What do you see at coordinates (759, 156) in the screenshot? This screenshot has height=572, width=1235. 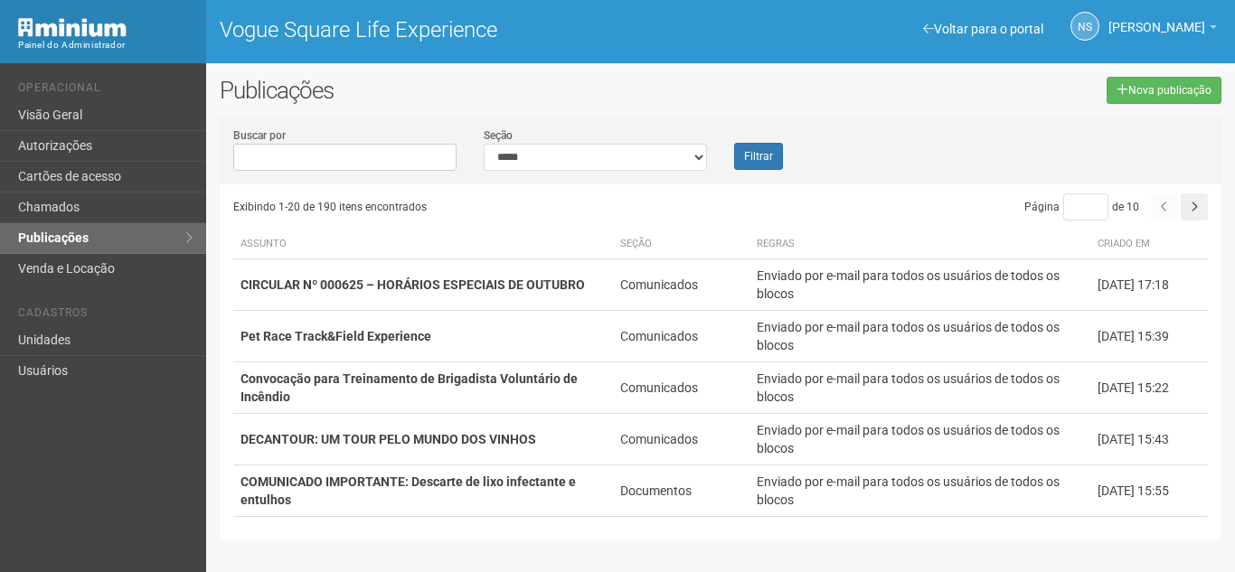 I see `button: Filtrar` at bounding box center [759, 156].